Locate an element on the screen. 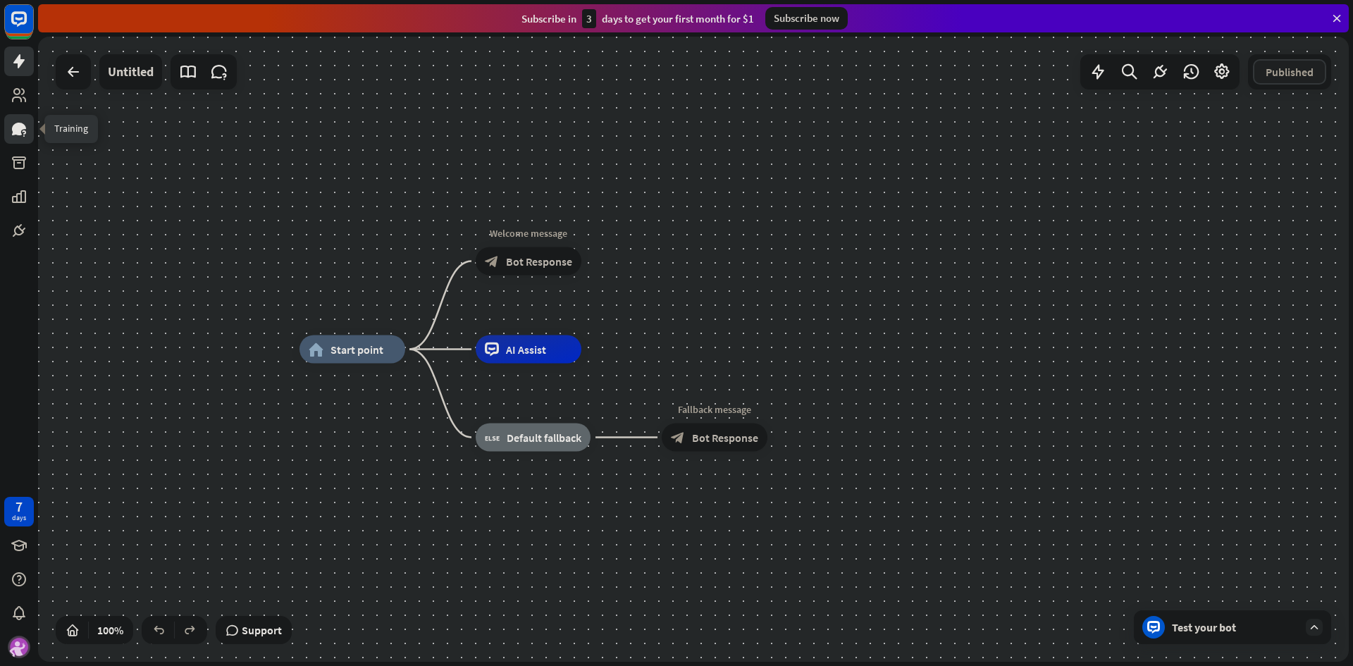  button: Published is located at coordinates (1289, 72).